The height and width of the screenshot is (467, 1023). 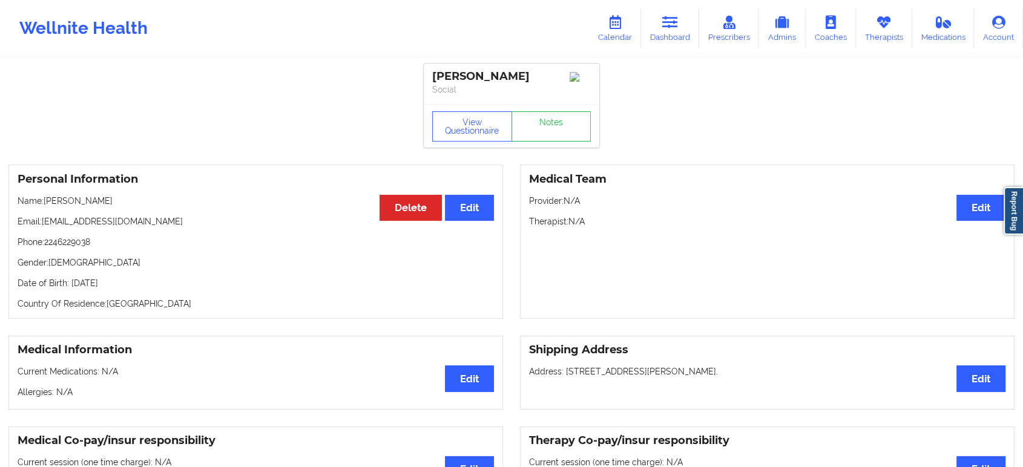 What do you see at coordinates (256, 392) in the screenshot?
I see `p: Allergies: N/A` at bounding box center [256, 392].